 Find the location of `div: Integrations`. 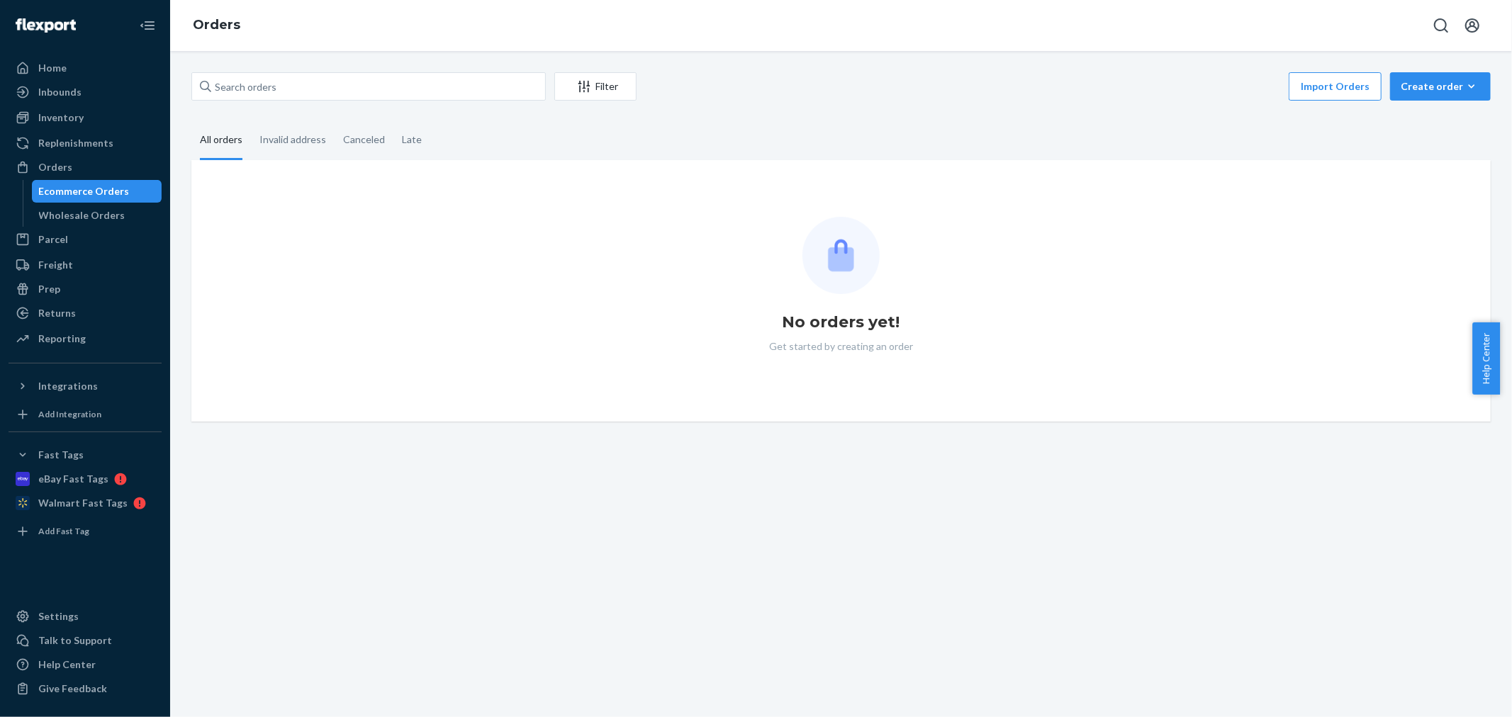

div: Integrations is located at coordinates (68, 386).